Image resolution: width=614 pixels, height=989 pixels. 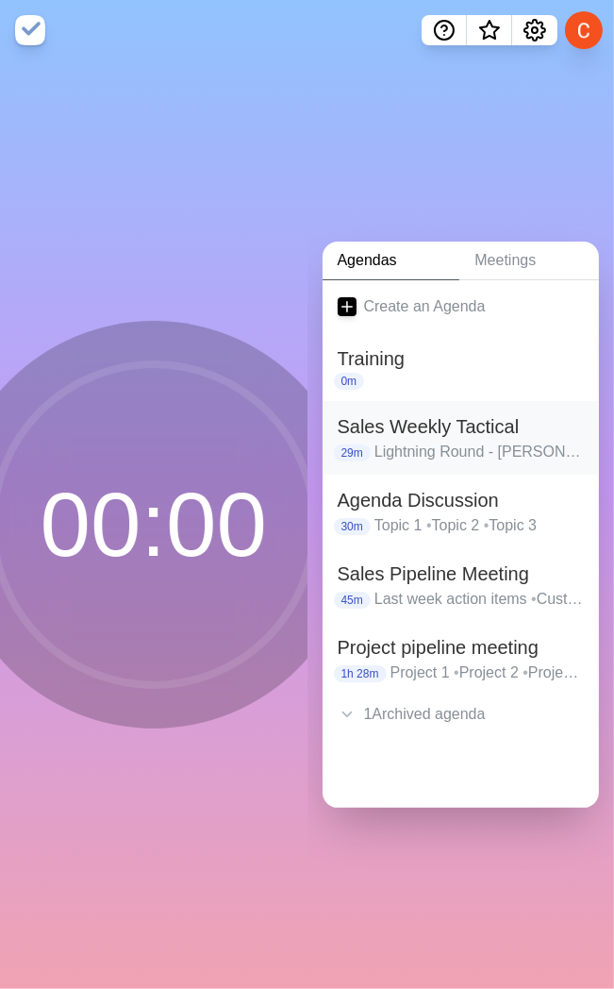 I want to click on a: Meetings, so click(x=529, y=260).